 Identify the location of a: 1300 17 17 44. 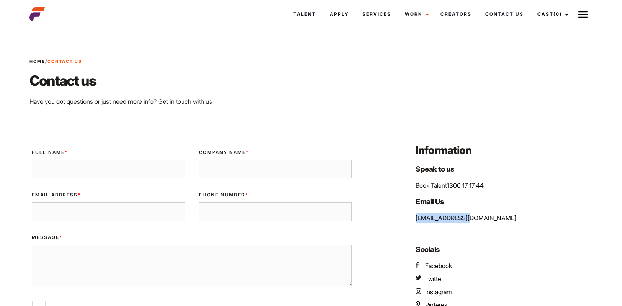
(466, 185).